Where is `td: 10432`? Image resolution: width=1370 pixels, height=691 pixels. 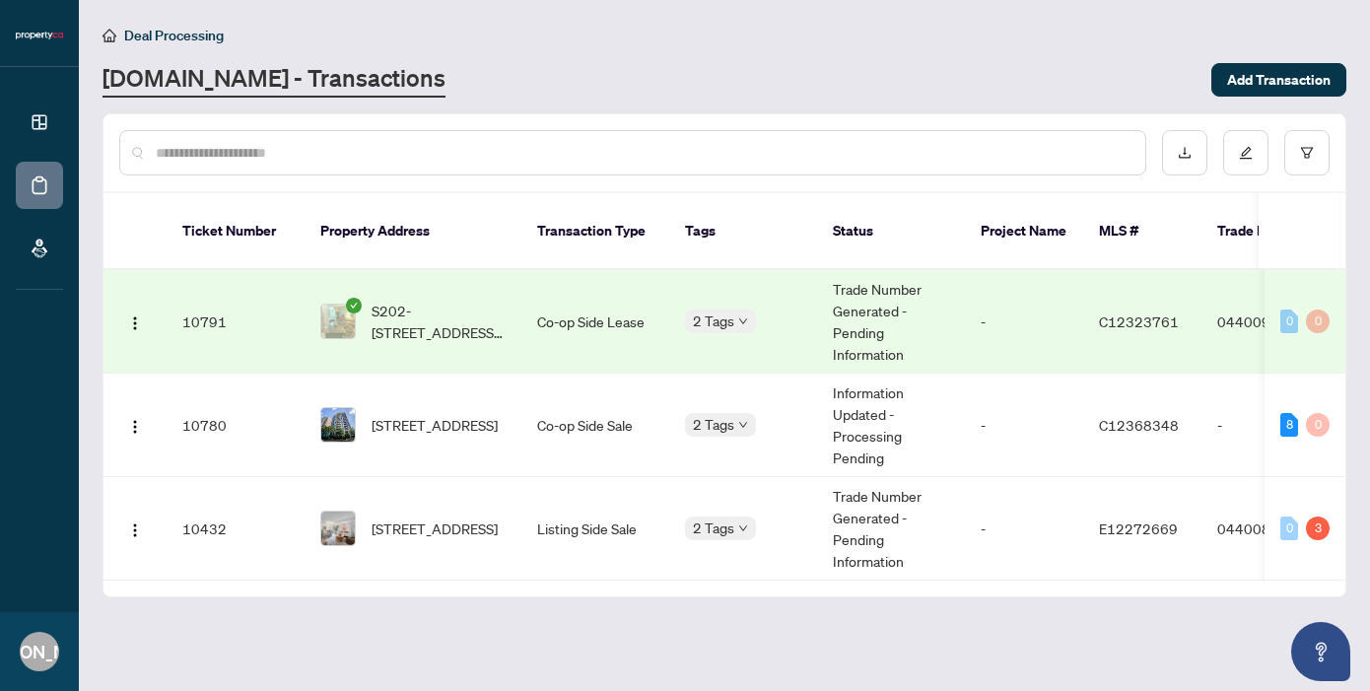 td: 10432 is located at coordinates (235, 528).